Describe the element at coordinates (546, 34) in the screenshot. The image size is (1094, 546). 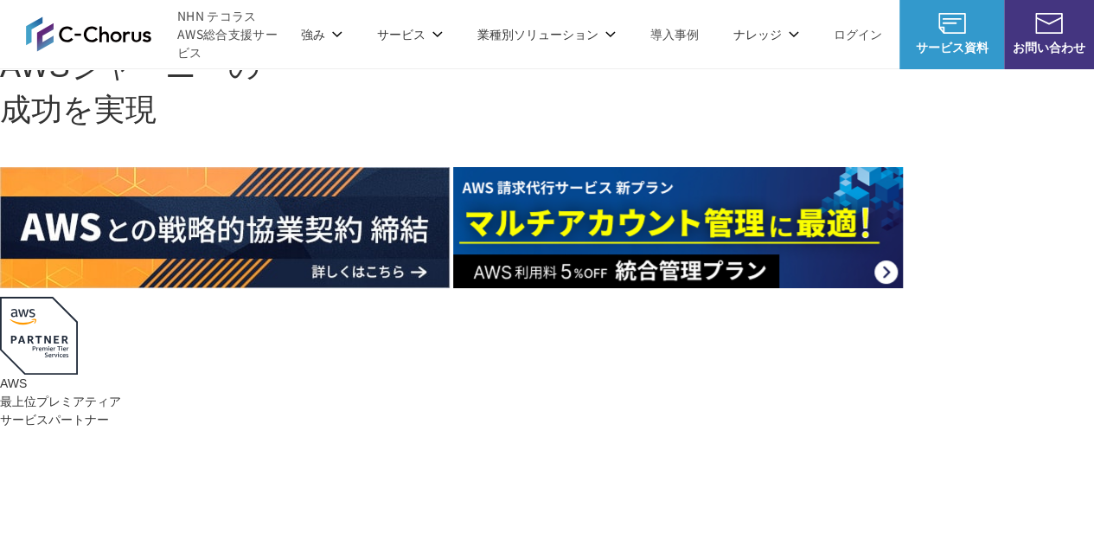
I see `p: 業種別ソリューション` at that location.